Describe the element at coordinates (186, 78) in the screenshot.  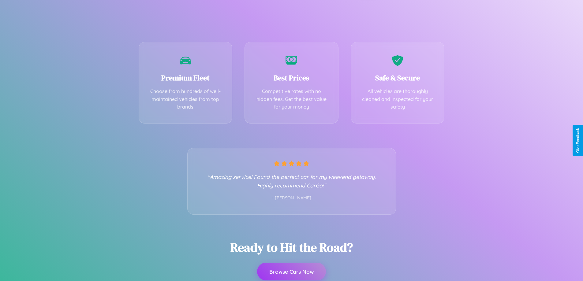
I see `h3: Premium Fleet` at that location.